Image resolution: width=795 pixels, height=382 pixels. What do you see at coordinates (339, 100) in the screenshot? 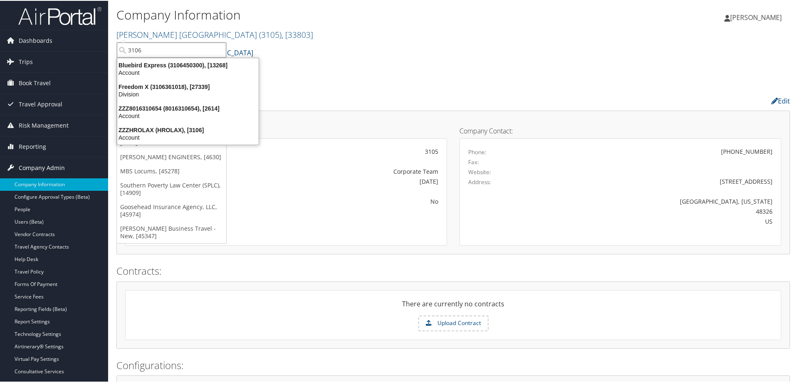
I see `h2: Company Profile:` at bounding box center [339, 100].